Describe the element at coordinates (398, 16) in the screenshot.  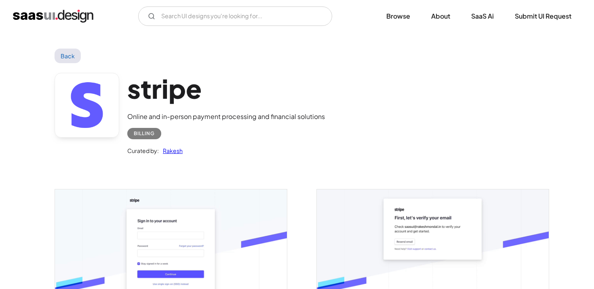
I see `a: Browse` at that location.